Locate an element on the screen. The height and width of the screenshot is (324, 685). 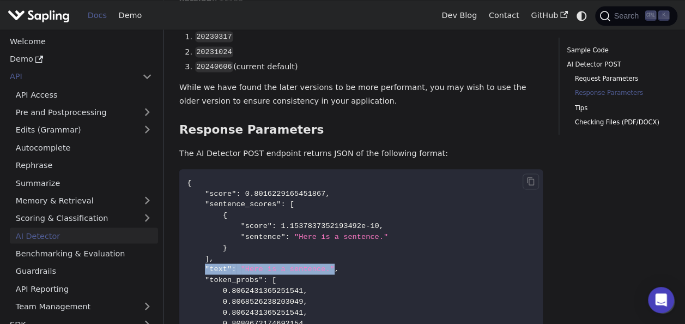
a: Sample Code is located at coordinates (615, 50).